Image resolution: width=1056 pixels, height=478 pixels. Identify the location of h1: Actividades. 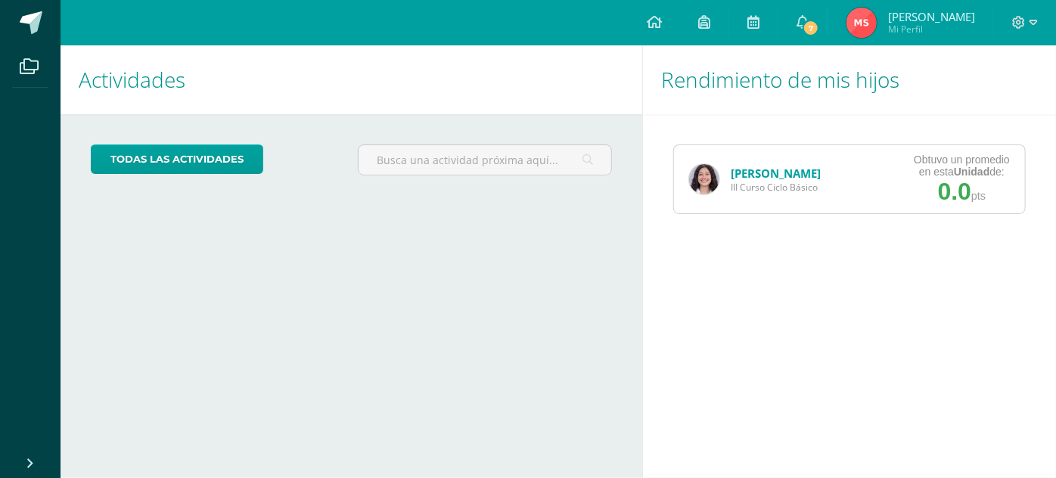
(351, 79).